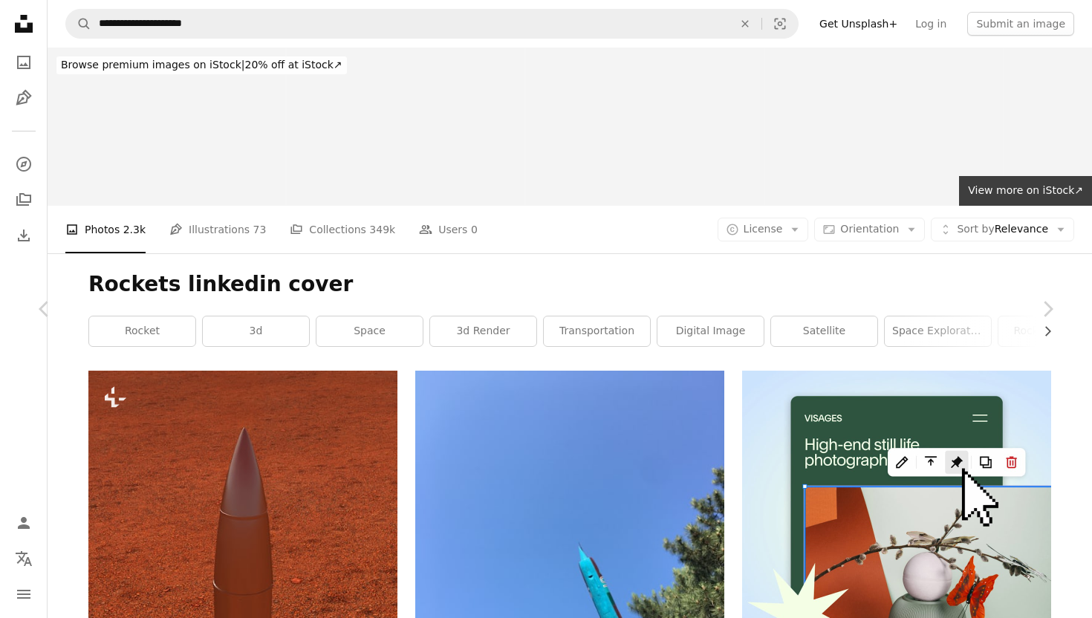 The height and width of the screenshot is (618, 1092). Describe the element at coordinates (975, 229) in the screenshot. I see `span: Sort by` at that location.